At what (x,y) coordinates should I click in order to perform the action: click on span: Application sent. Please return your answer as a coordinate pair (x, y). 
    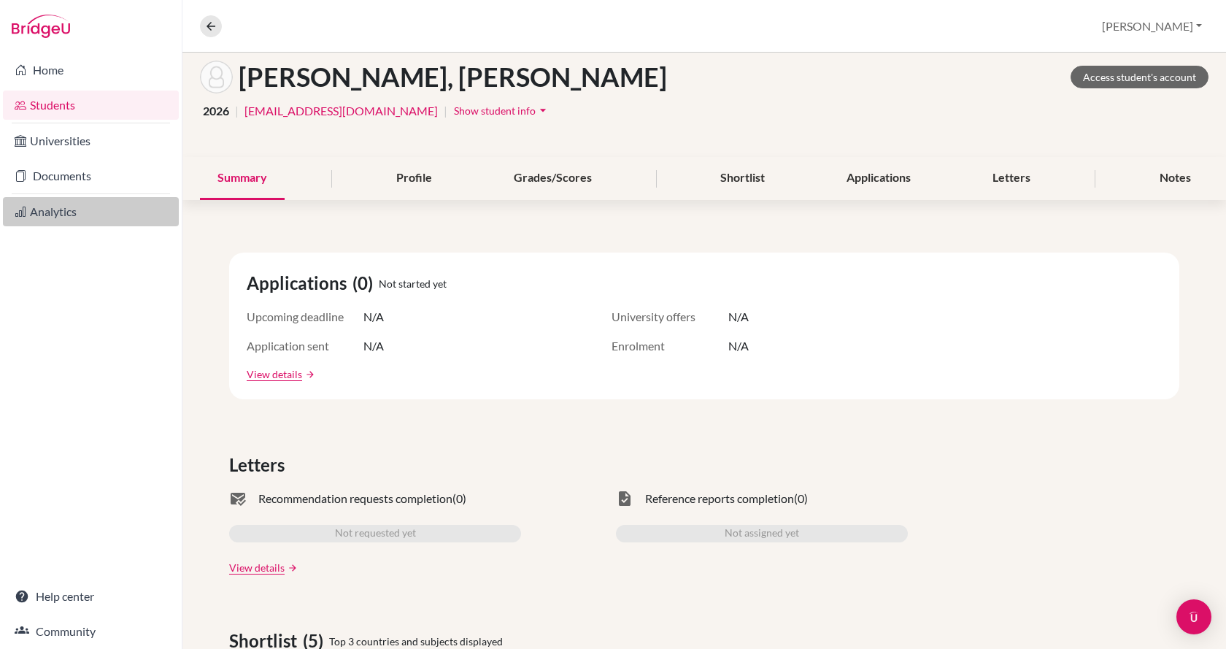
    Looking at the image, I should click on (305, 346).